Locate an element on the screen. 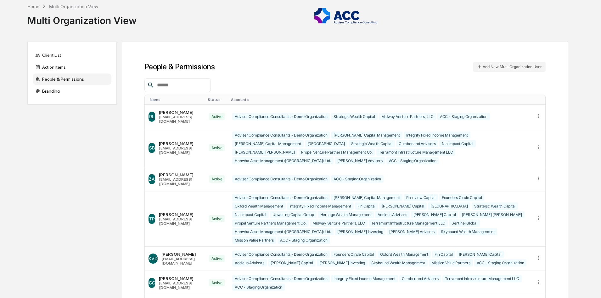 This screenshot has height=298, width=601. button: Add New Mutli Organization User is located at coordinates (510, 67).